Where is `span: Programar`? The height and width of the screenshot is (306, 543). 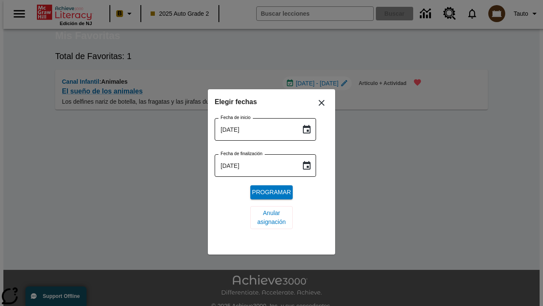
span: Programar is located at coordinates (272, 192).